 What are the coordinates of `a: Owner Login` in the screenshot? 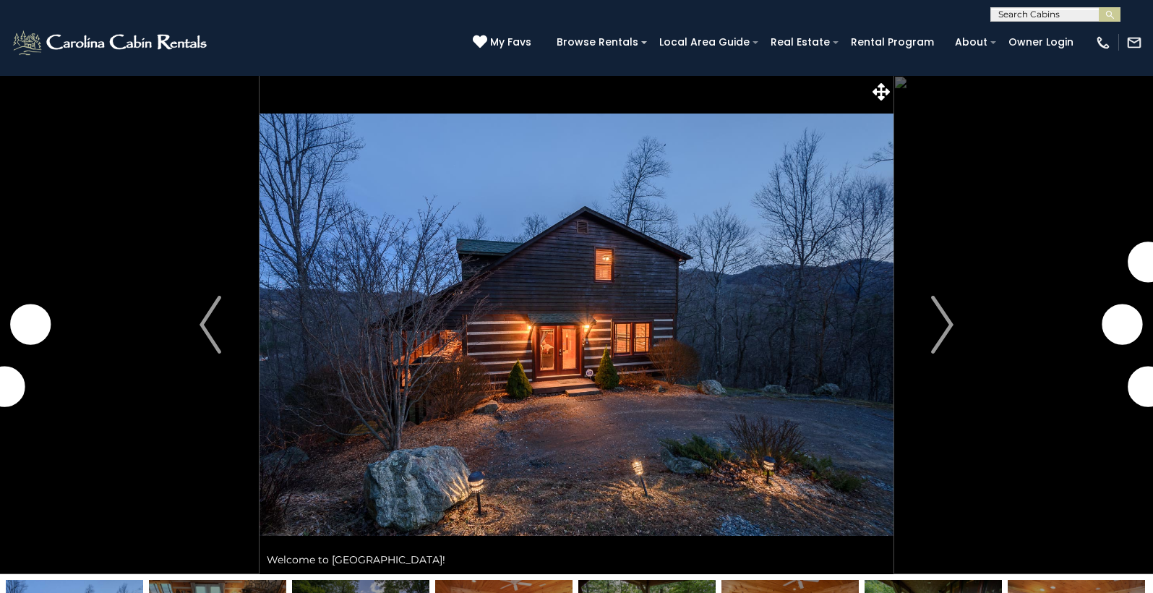 It's located at (1041, 42).